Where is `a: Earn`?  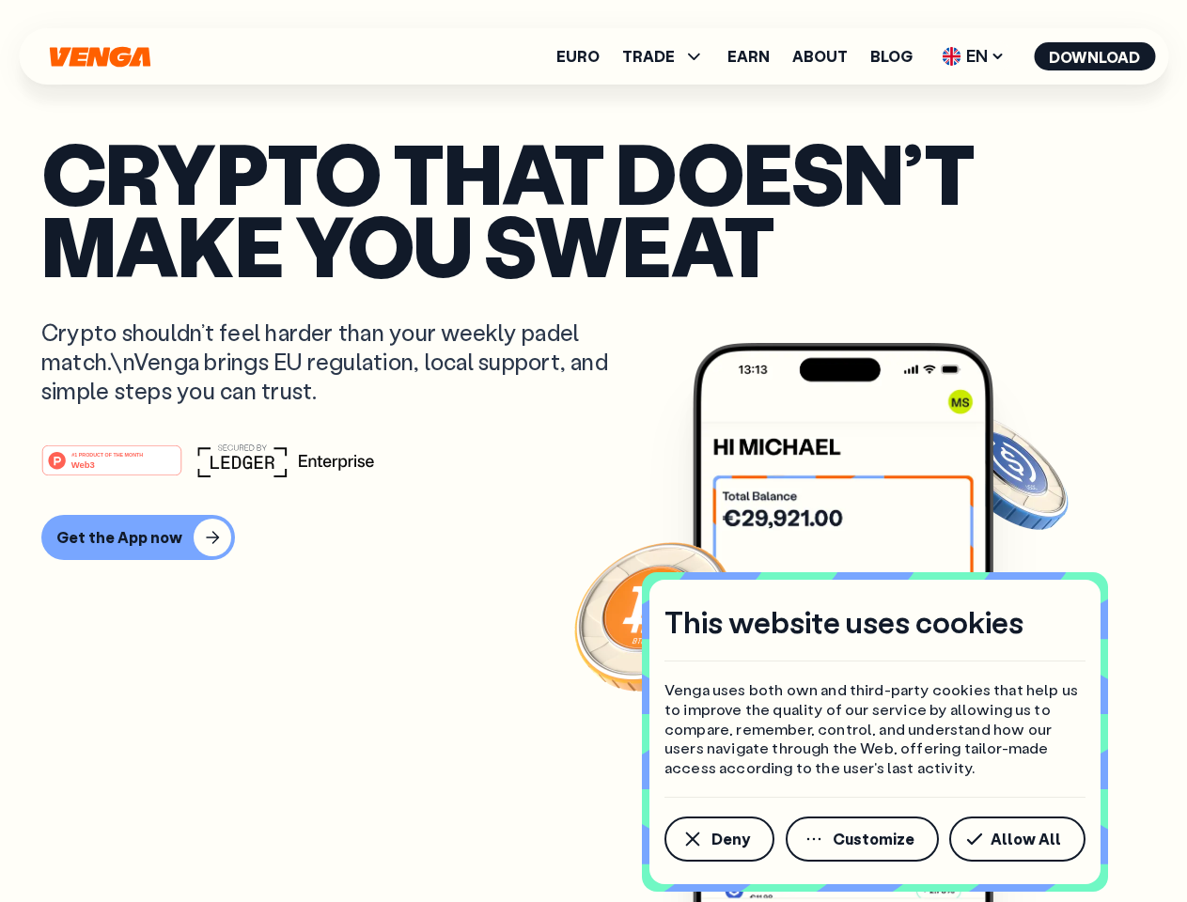
a: Earn is located at coordinates (748, 56).